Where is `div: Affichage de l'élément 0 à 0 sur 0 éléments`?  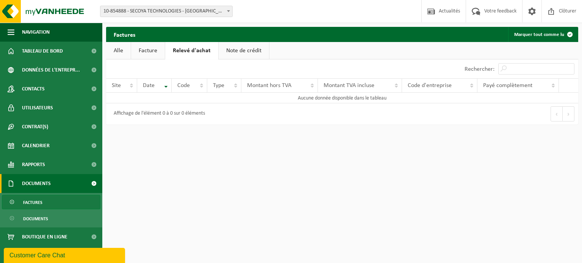
div: Affichage de l'élément 0 à 0 sur 0 éléments is located at coordinates (157, 114).